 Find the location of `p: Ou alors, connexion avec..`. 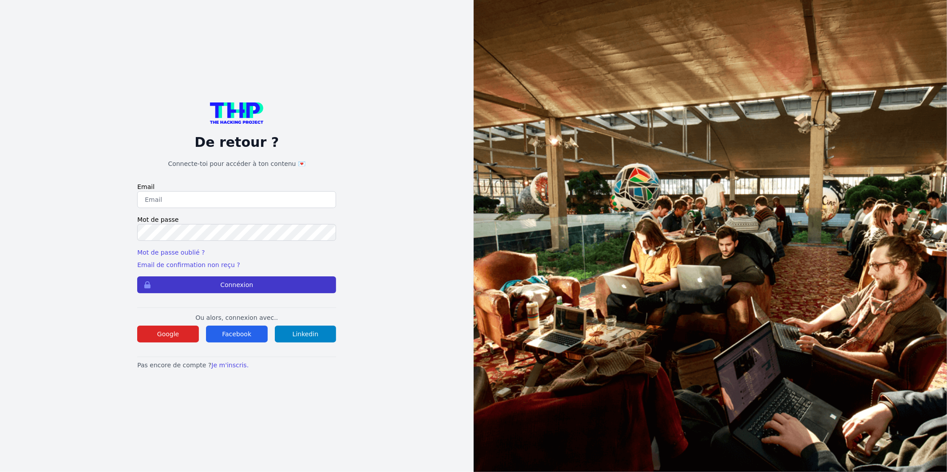

p: Ou alors, connexion avec.. is located at coordinates (237, 318).